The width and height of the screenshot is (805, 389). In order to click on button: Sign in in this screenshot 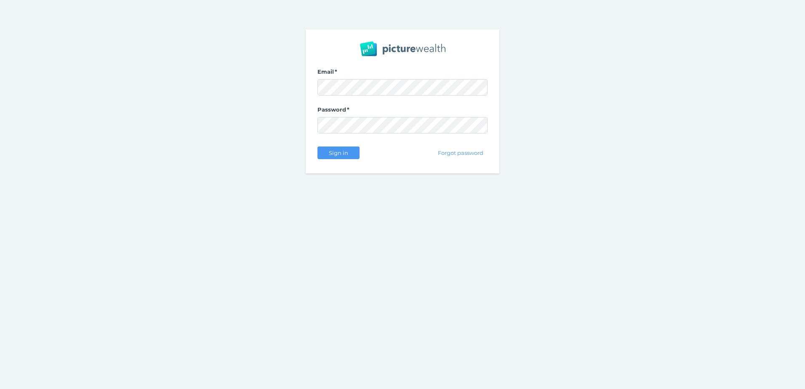, I will do `click(339, 153)`.